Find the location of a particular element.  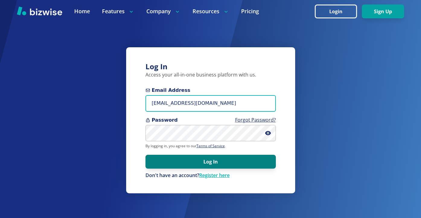

a: Forgot Password? is located at coordinates (255, 120).